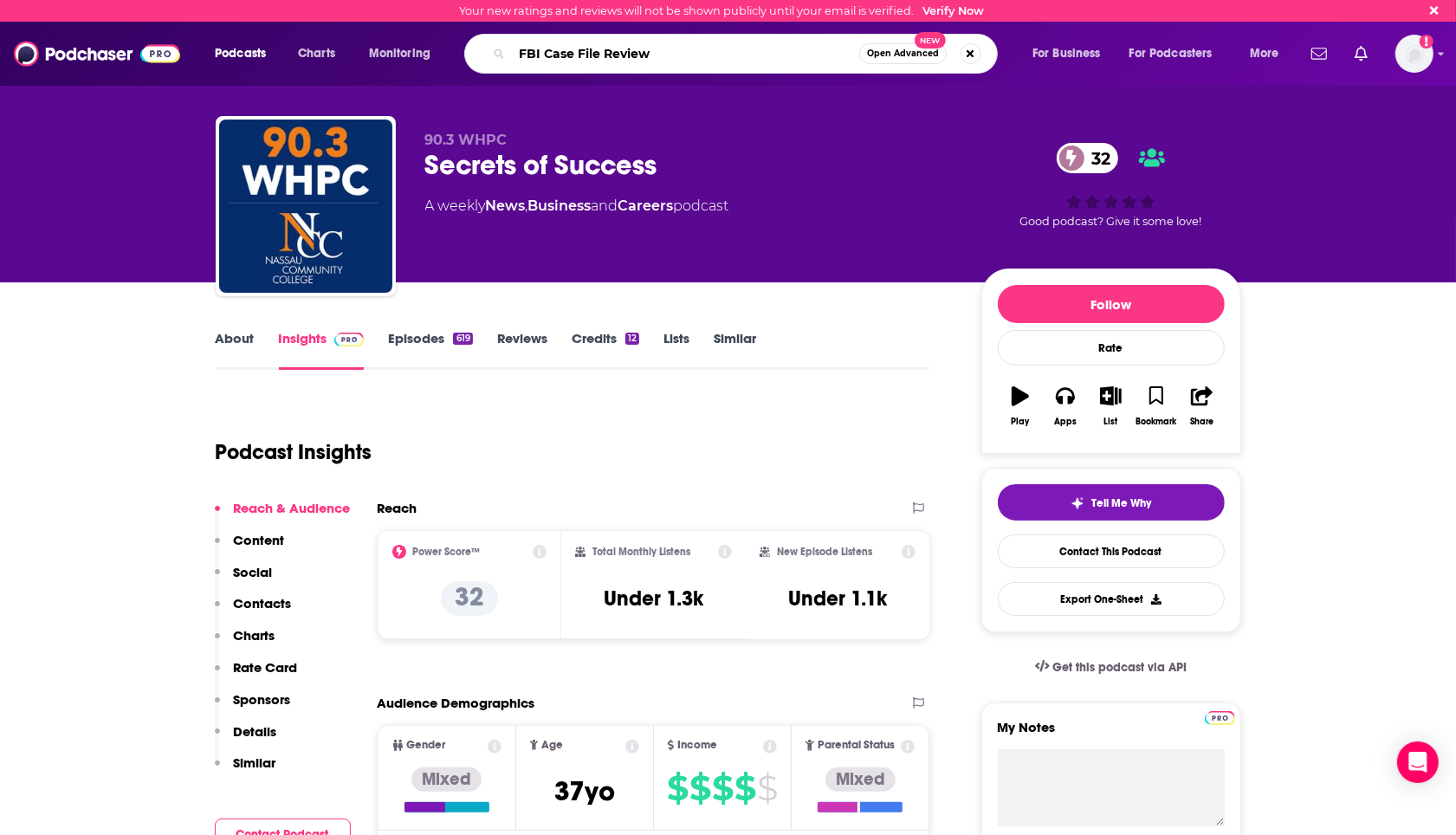  I want to click on span: For Business, so click(1066, 54).